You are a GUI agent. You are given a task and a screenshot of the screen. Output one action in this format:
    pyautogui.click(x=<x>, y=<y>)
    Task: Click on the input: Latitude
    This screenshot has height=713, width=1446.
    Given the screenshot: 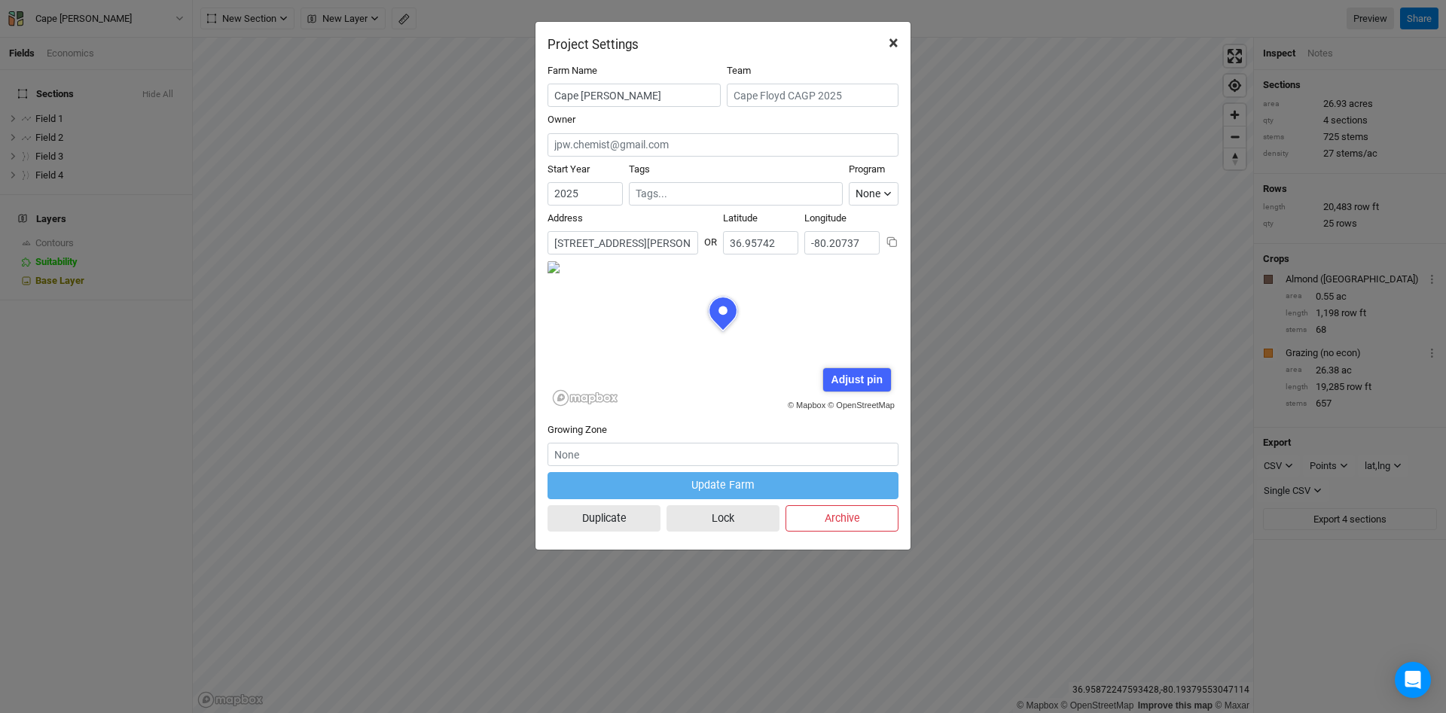 What is the action you would take?
    pyautogui.click(x=761, y=243)
    